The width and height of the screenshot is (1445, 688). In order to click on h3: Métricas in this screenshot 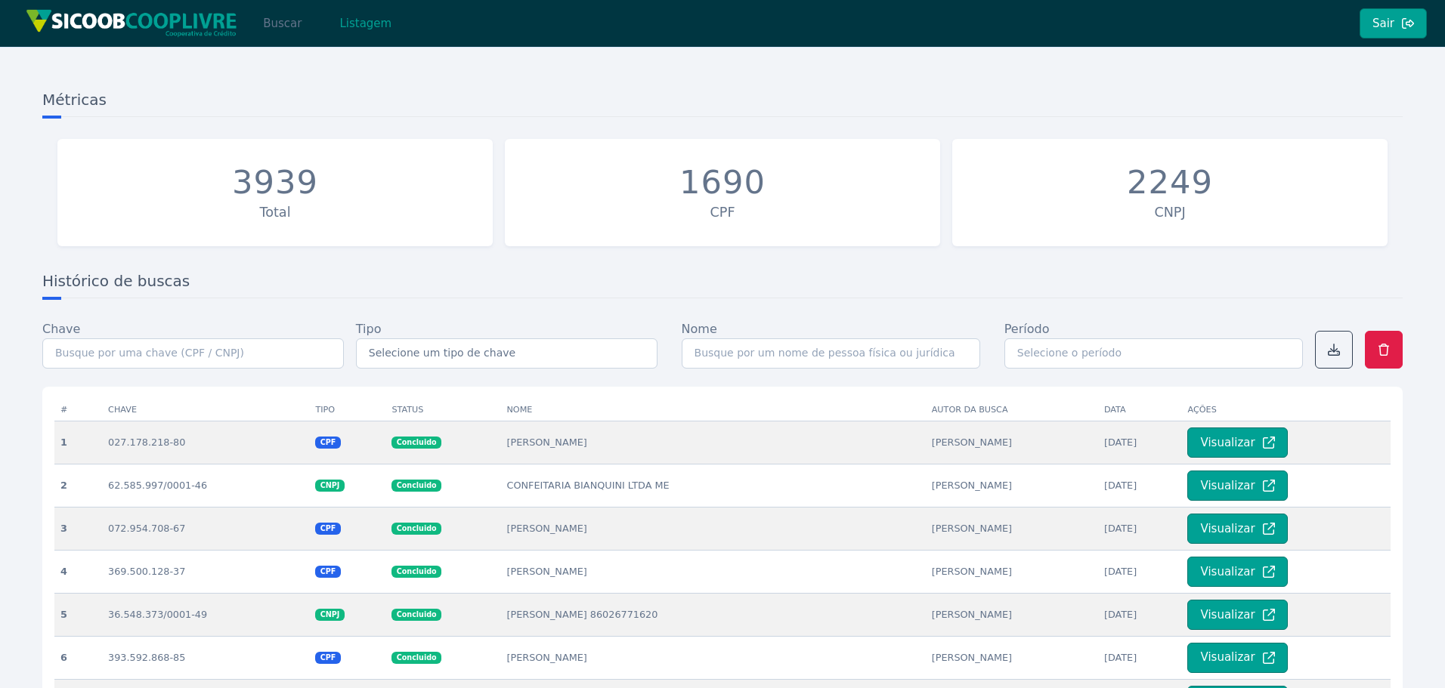, I will do `click(722, 103)`.